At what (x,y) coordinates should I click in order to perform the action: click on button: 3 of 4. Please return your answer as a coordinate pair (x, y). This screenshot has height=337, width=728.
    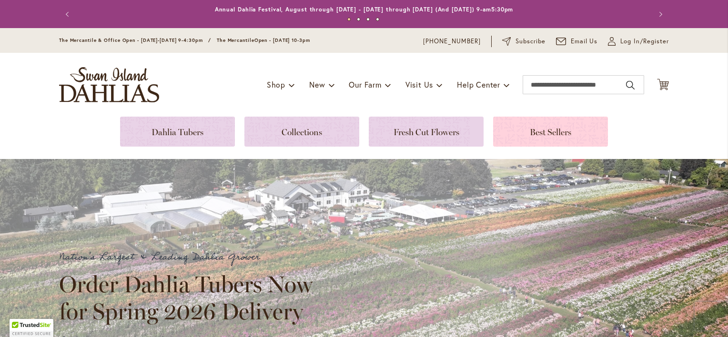
    Looking at the image, I should click on (368, 19).